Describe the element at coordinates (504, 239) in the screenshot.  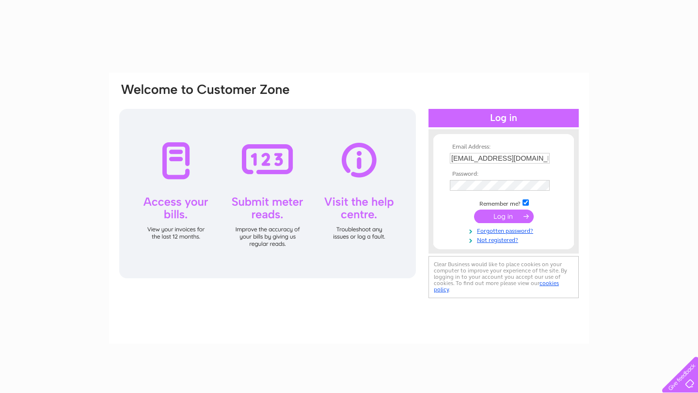
I see `a: Not registered?` at that location.